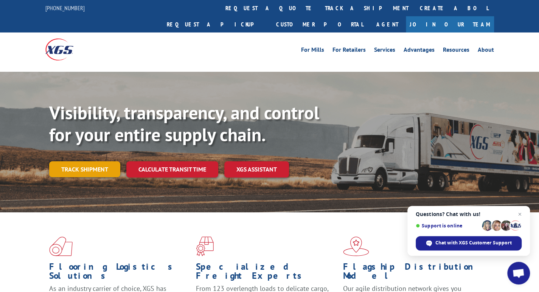 The height and width of the screenshot is (292, 539). What do you see at coordinates (120, 273) in the screenshot?
I see `h1: Flooring Logistics Solutions` at bounding box center [120, 273].